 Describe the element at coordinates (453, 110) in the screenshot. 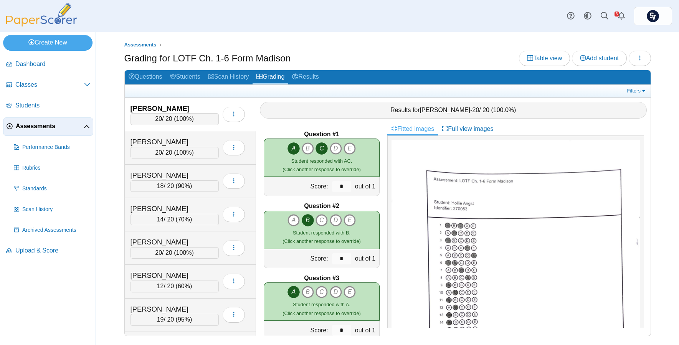

I see `div: Results for - / 20 ( )` at that location.